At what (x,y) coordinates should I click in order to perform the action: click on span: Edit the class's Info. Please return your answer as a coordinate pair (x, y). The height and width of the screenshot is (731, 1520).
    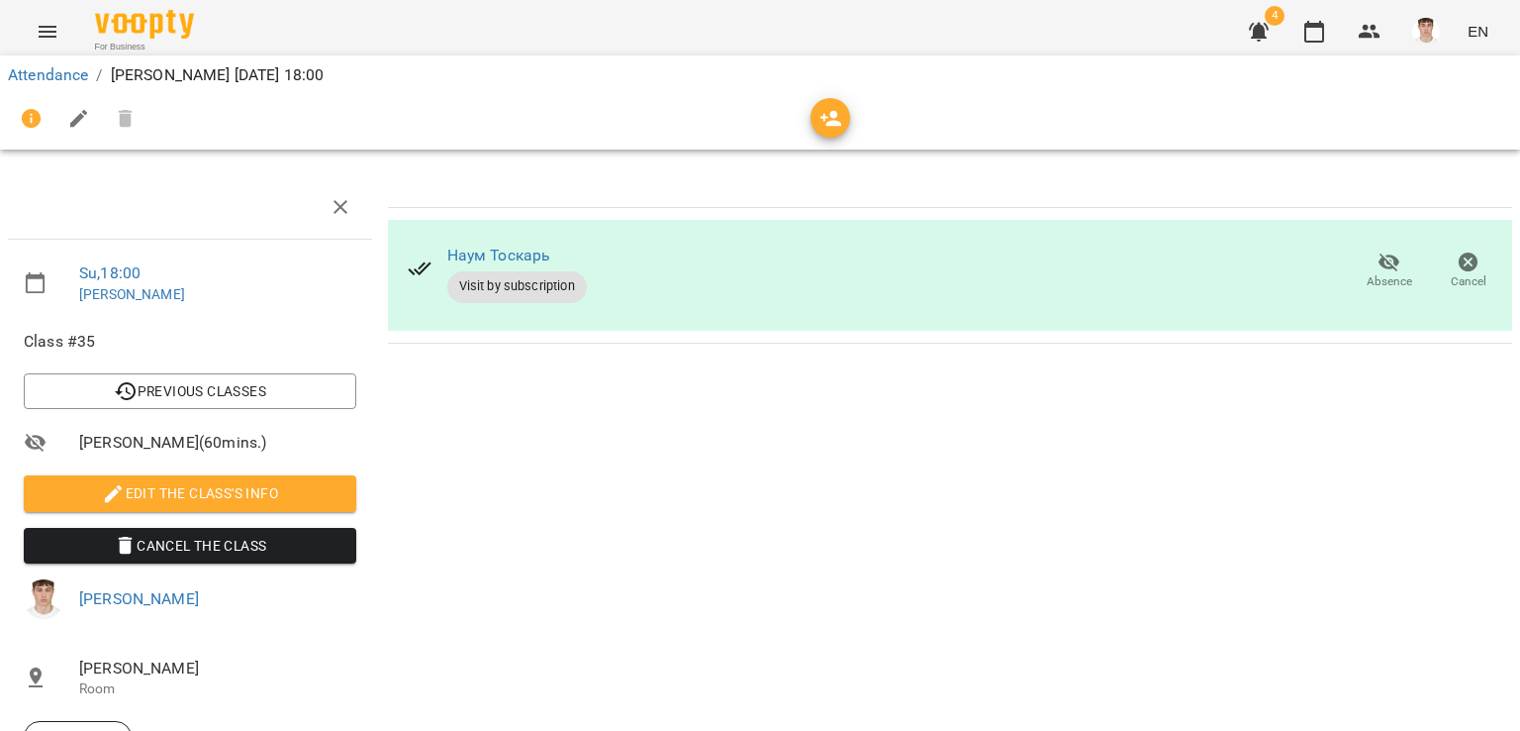
    Looking at the image, I should click on (190, 493).